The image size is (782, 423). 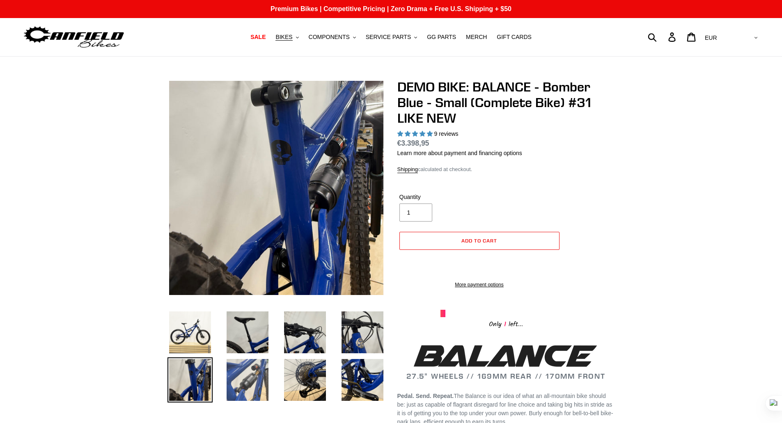 I want to click on span: 9 reviews, so click(x=446, y=134).